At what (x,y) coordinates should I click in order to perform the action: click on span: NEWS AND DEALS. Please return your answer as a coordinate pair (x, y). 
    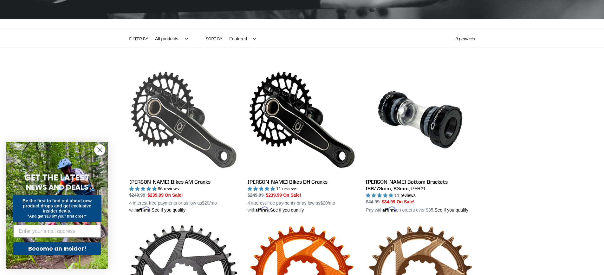
    Looking at the image, I should click on (57, 187).